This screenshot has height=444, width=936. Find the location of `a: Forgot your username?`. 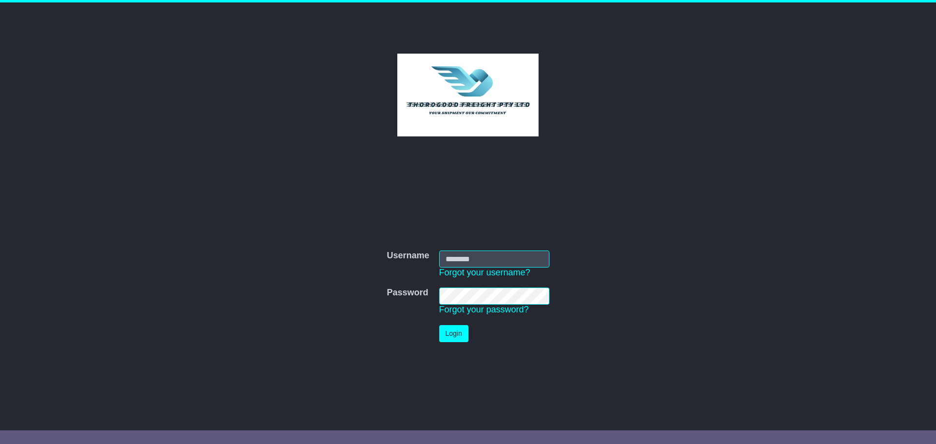

a: Forgot your username? is located at coordinates (485, 272).